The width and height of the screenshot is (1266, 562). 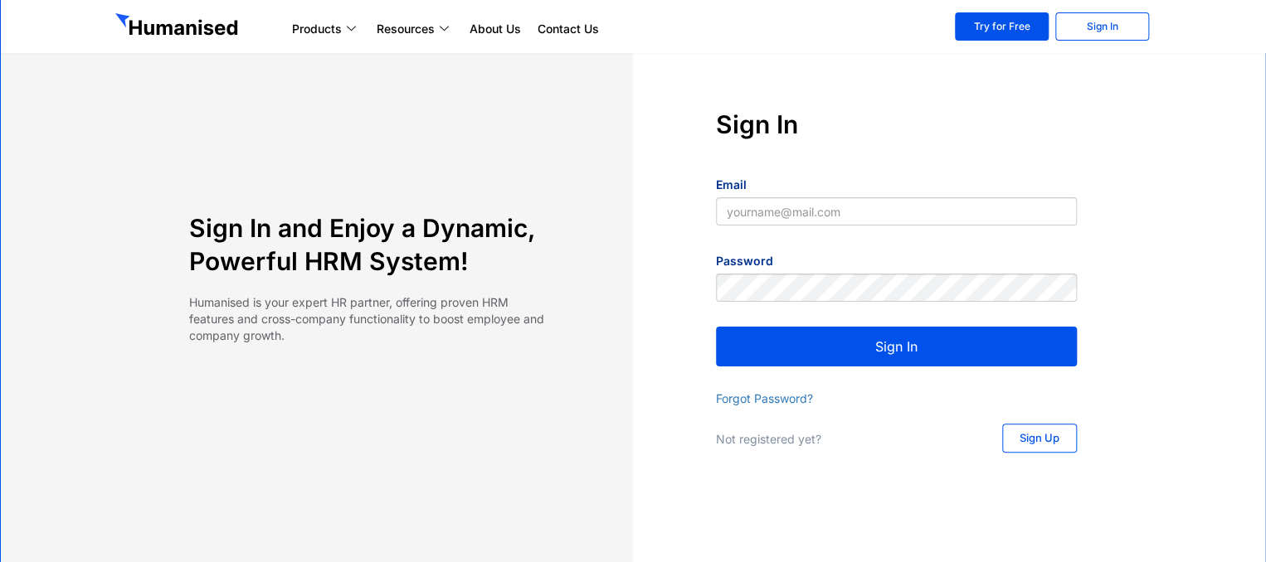 What do you see at coordinates (896, 347) in the screenshot?
I see `button: Sign In` at bounding box center [896, 347].